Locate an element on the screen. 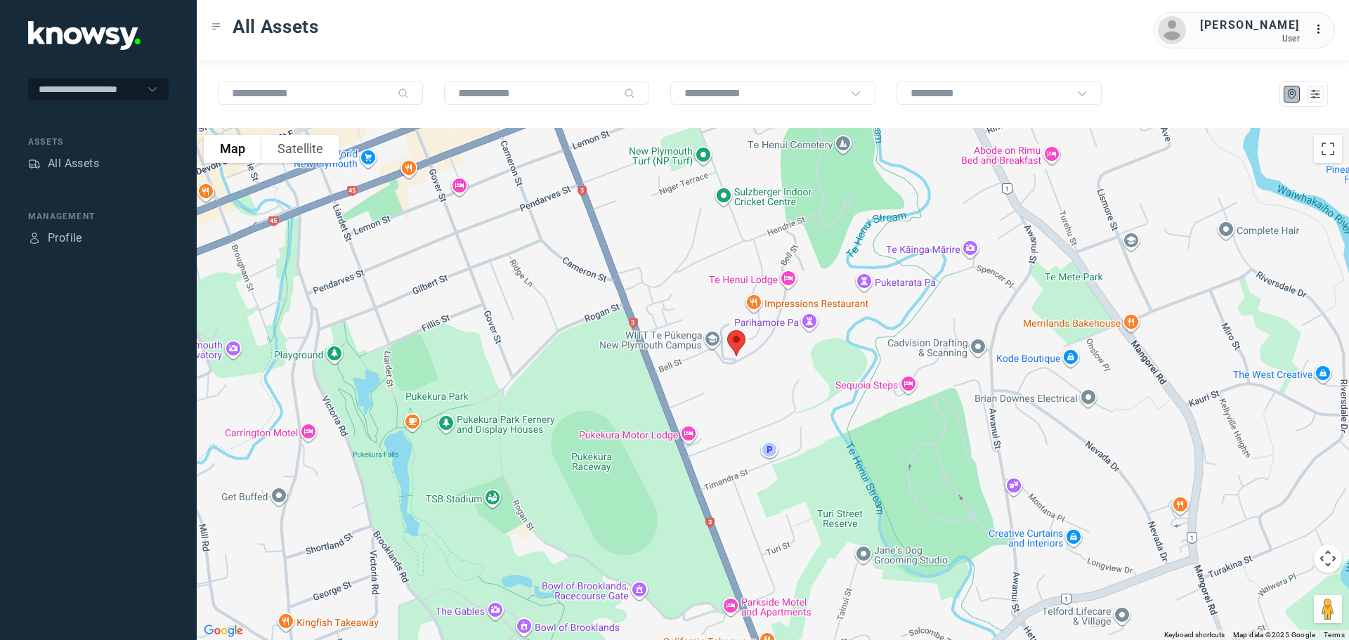 The image size is (1349, 640). div: User is located at coordinates (1250, 39).